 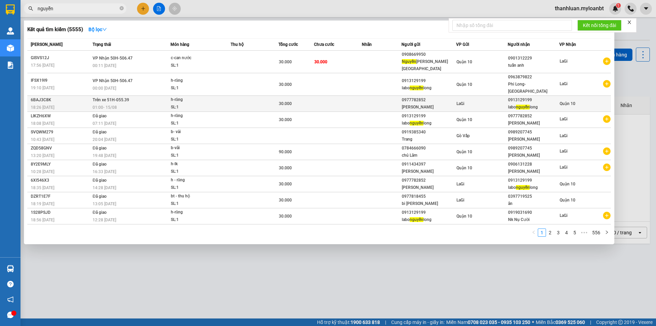 What do you see at coordinates (463, 136) in the screenshot?
I see `span: Gò Vấp` at bounding box center [463, 136].